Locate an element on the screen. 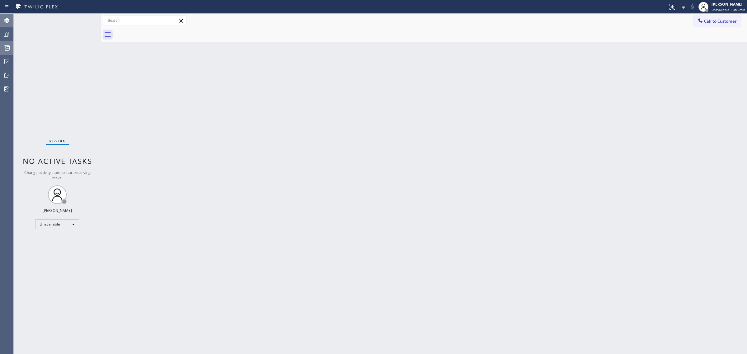  span: Status is located at coordinates (57, 141).